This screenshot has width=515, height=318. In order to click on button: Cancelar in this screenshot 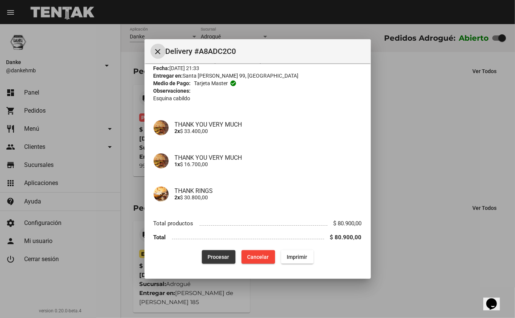, I will do `click(258, 257)`.